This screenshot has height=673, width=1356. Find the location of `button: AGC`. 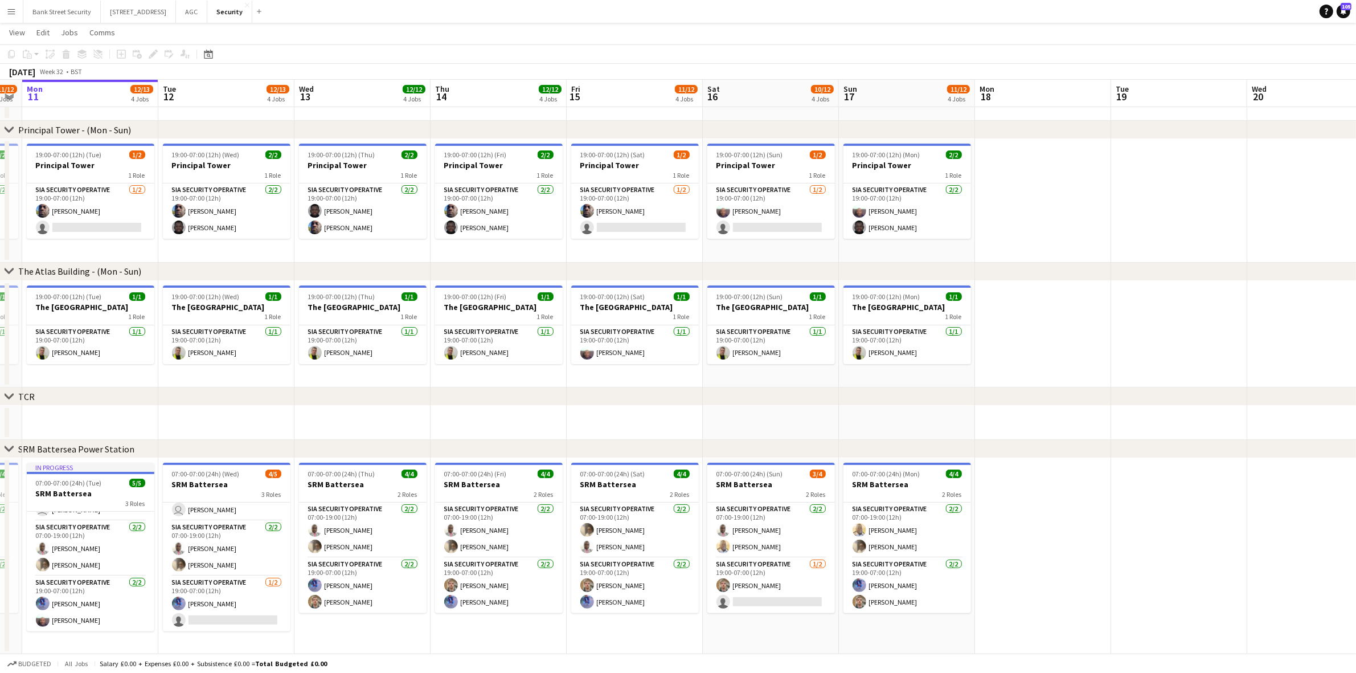

button: AGC is located at coordinates (191, 11).